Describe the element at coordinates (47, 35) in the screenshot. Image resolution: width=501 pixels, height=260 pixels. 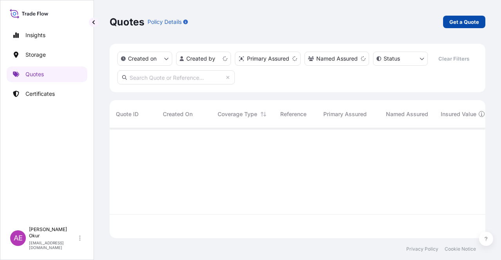
I see `a: Insights` at that location.